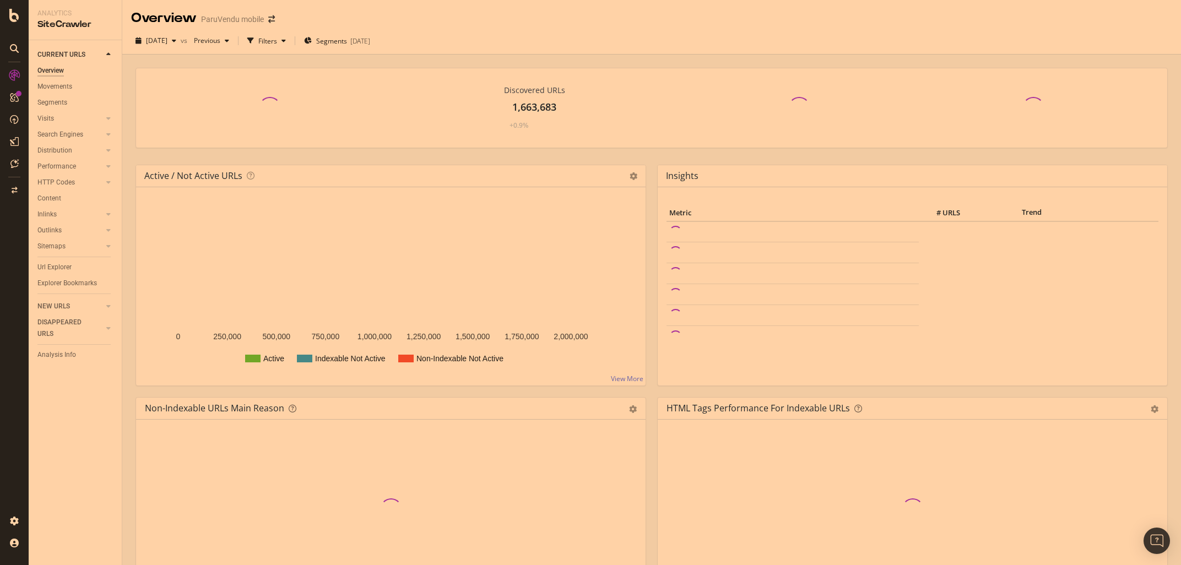  What do you see at coordinates (70, 246) in the screenshot?
I see `a: Sitemaps` at bounding box center [70, 246].